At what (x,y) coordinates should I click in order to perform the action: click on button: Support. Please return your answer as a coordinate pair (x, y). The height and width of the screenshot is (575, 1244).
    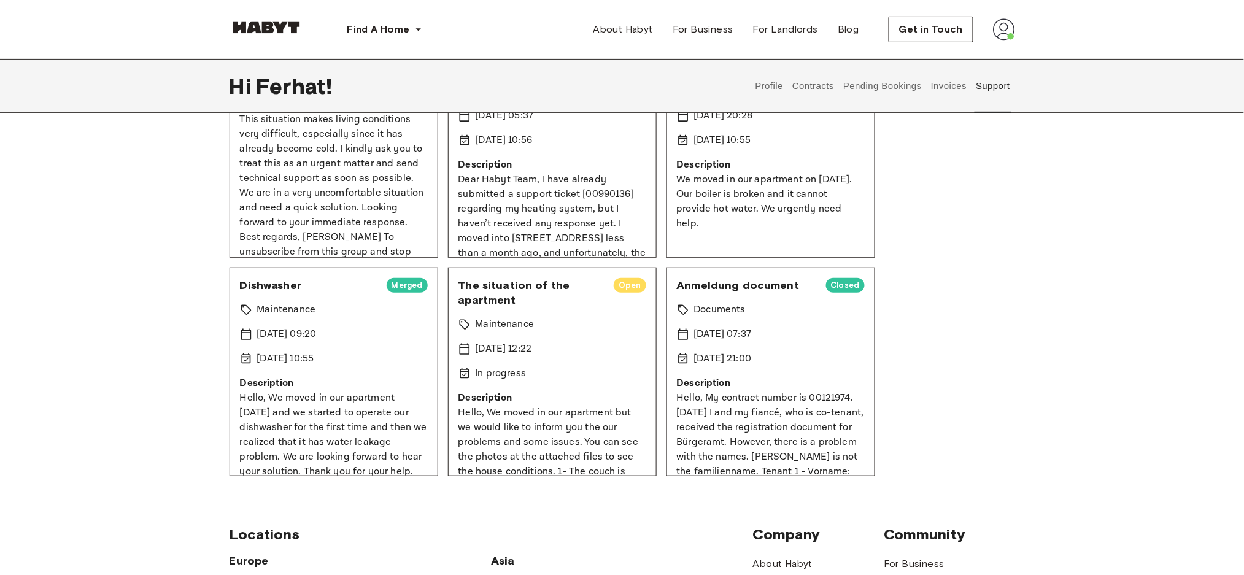
    Looking at the image, I should click on (993, 86).